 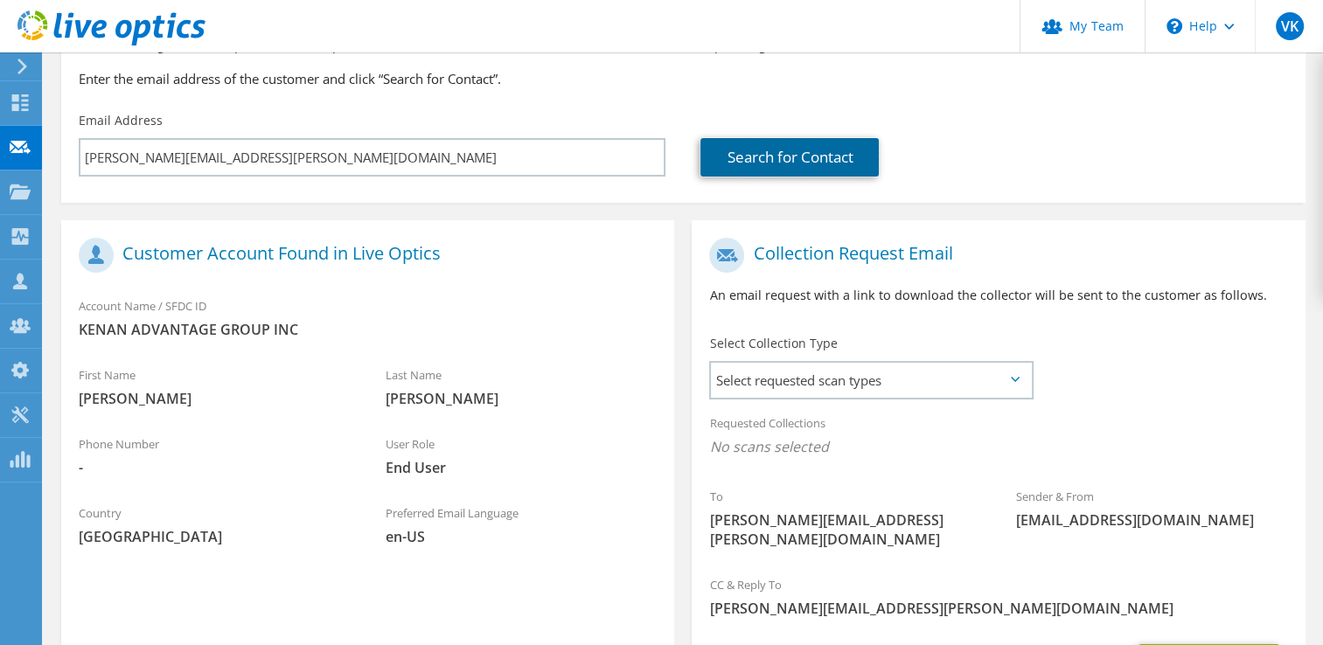 What do you see at coordinates (998, 296) in the screenshot?
I see `p: An email request with a link to download the collector will be sent to the customer as follows.` at bounding box center [998, 296].